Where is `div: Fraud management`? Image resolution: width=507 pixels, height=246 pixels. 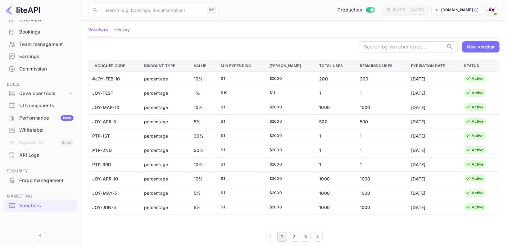
div: Fraud management is located at coordinates (40, 180).